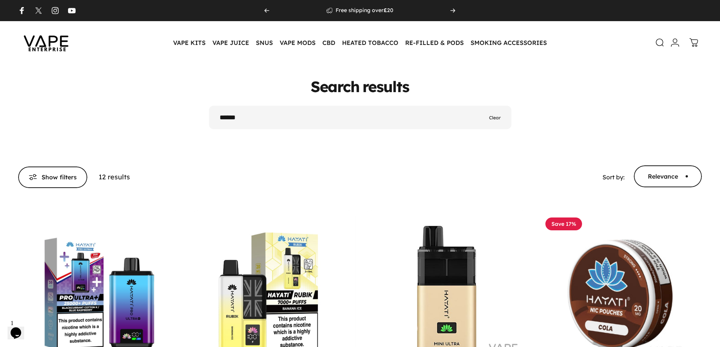 The width and height of the screenshot is (720, 347). Describe the element at coordinates (114, 177) in the screenshot. I see `p: 12 results` at that location.